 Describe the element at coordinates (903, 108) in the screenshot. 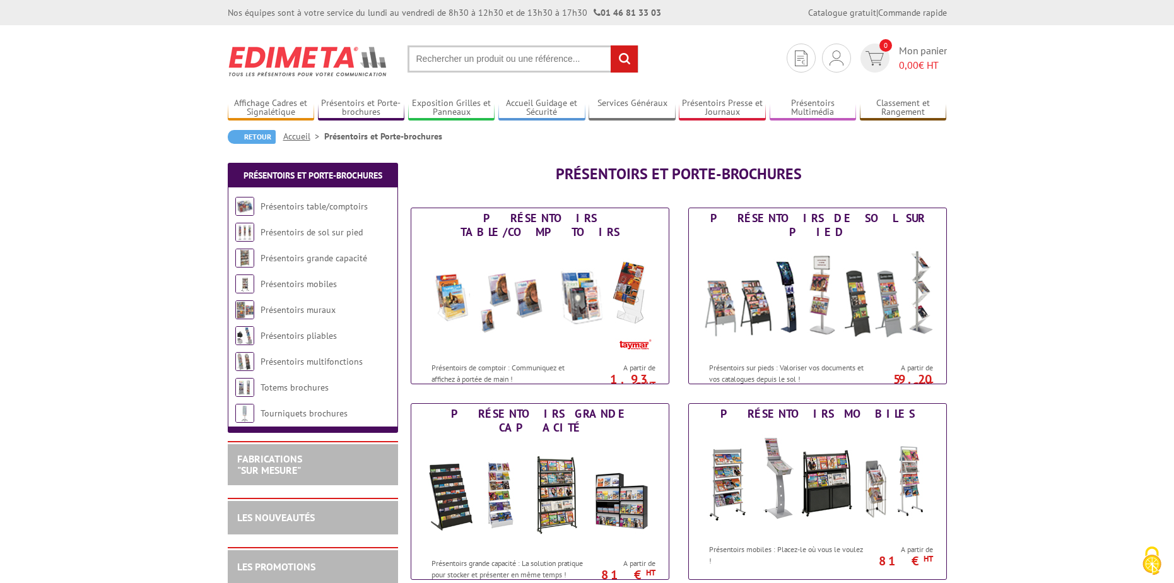

I see `a: Classement et Rangement` at that location.